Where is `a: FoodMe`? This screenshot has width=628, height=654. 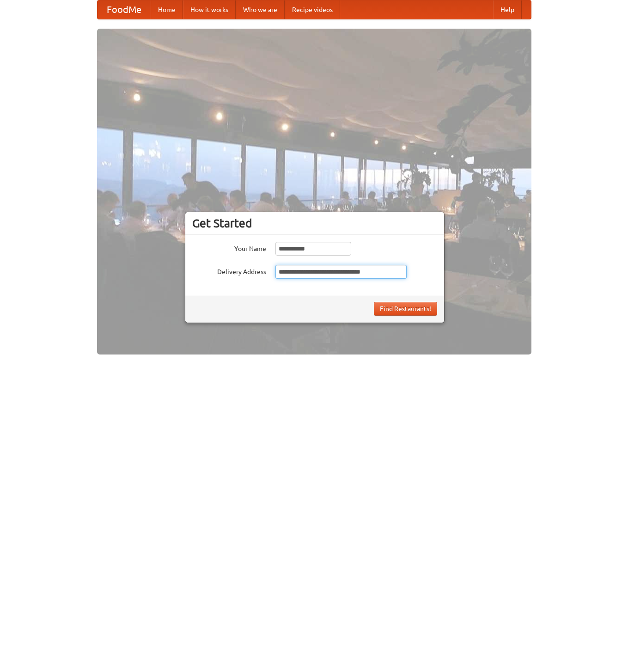 a: FoodMe is located at coordinates (124, 10).